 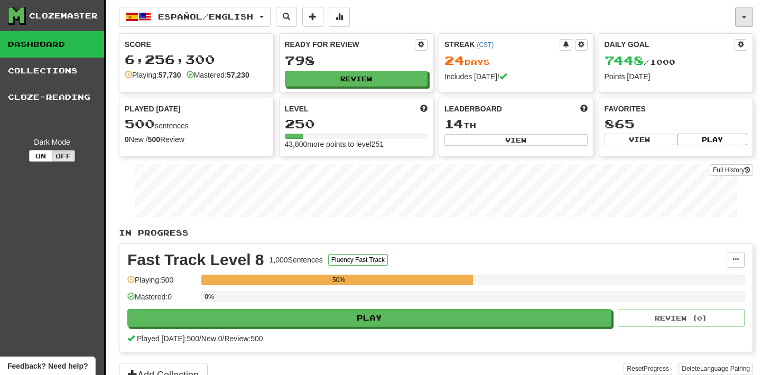 What do you see at coordinates (196, 44) in the screenshot?
I see `div: Score` at bounding box center [196, 44].